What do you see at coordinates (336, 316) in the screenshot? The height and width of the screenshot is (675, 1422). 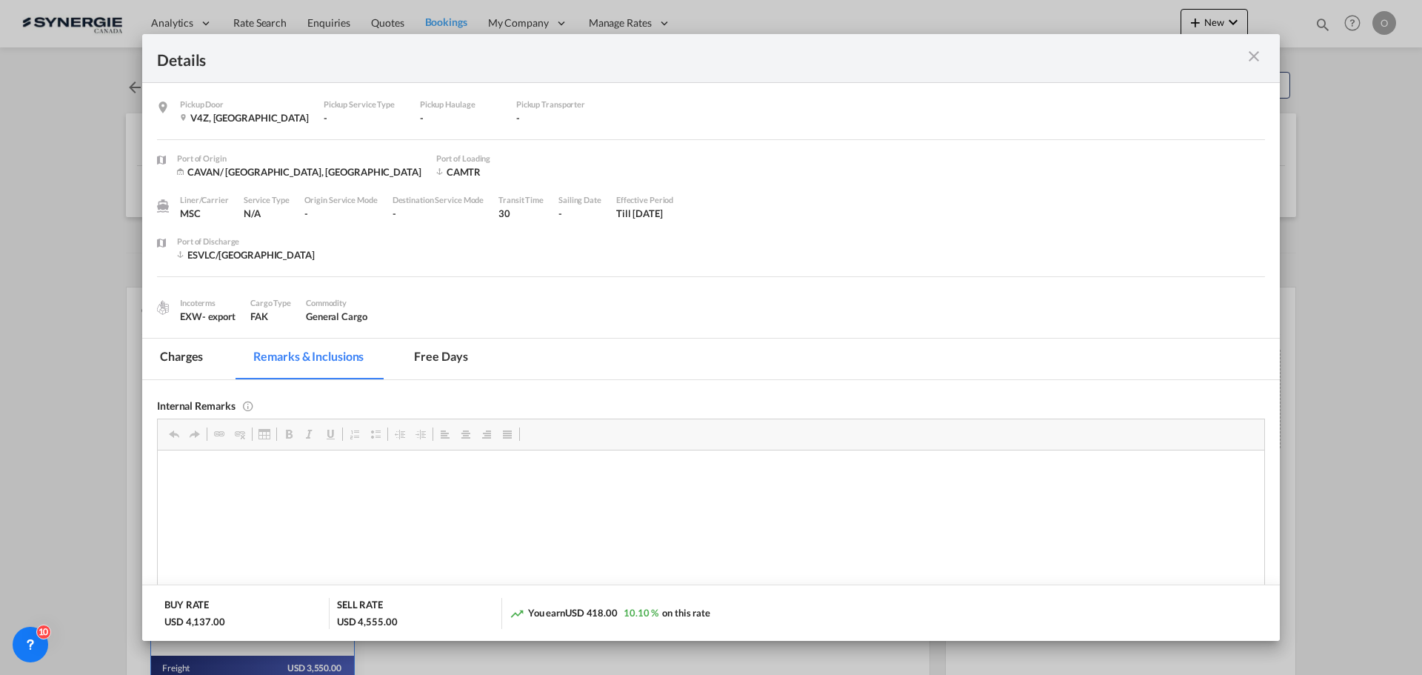 I see `span: General Cargo` at bounding box center [336, 316].